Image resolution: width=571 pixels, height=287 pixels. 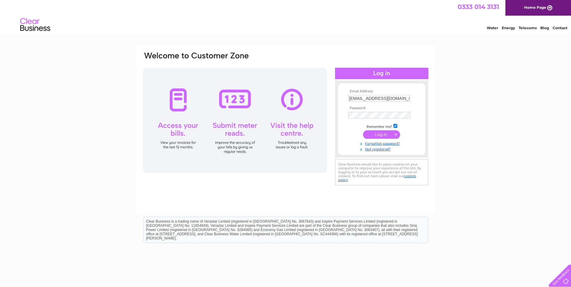 I want to click on a: 0333 014 3131, so click(x=478, y=7).